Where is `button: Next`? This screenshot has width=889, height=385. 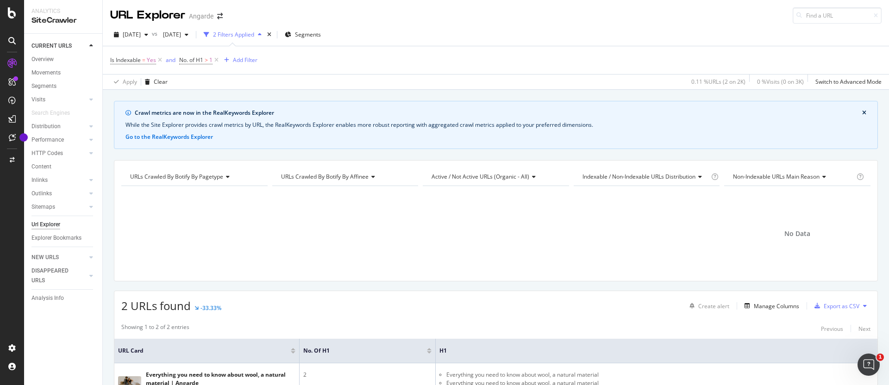
button: Next is located at coordinates (864, 329).